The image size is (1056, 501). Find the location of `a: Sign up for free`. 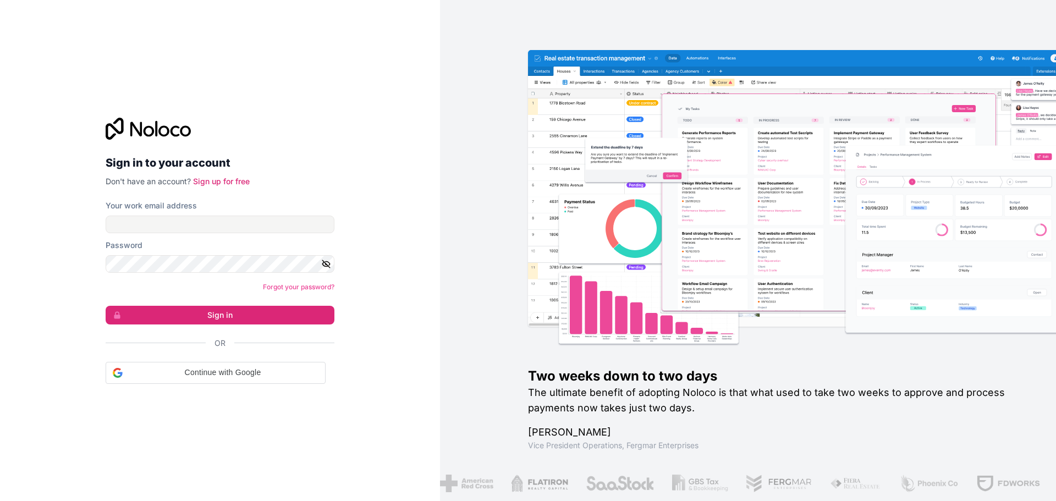

a: Sign up for free is located at coordinates (221, 181).